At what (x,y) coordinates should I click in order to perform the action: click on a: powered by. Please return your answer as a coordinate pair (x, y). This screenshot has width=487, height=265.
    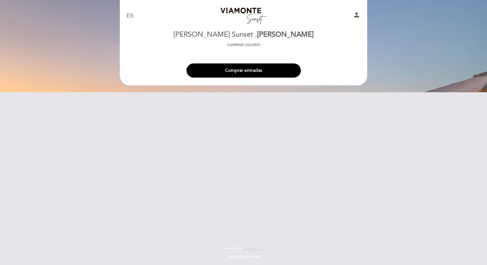
    Looking at the image, I should click on (243, 248).